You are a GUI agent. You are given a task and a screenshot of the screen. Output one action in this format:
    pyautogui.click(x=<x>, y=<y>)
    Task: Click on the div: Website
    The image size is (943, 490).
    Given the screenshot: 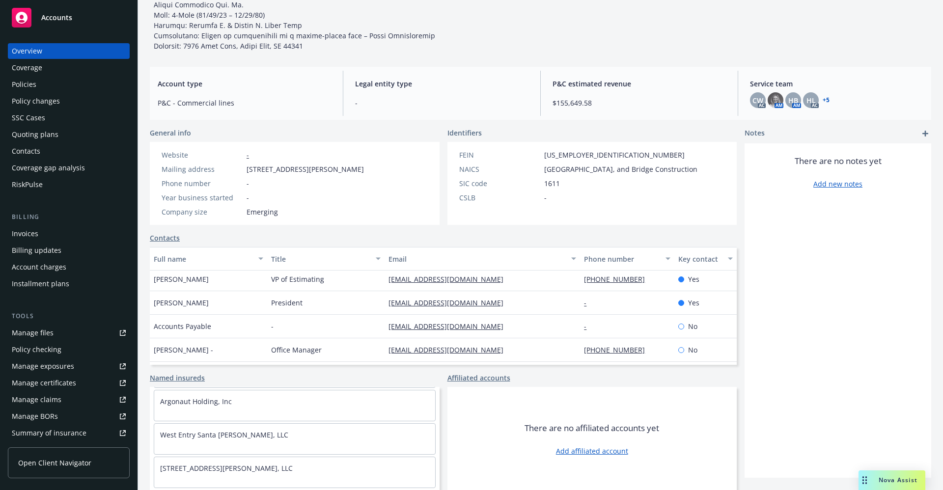 What is the action you would take?
    pyautogui.click(x=202, y=155)
    